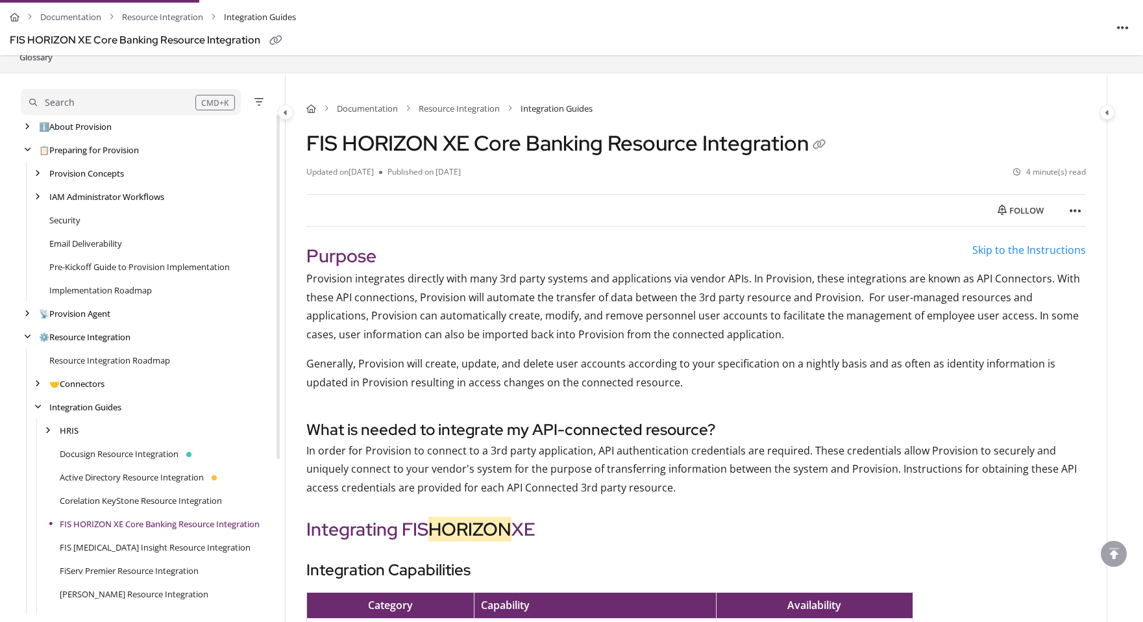 The width and height of the screenshot is (1143, 622). What do you see at coordinates (568, 143) in the screenshot?
I see `h1: FIS HORIZON XE Core Banking Resource Integration` at bounding box center [568, 143].